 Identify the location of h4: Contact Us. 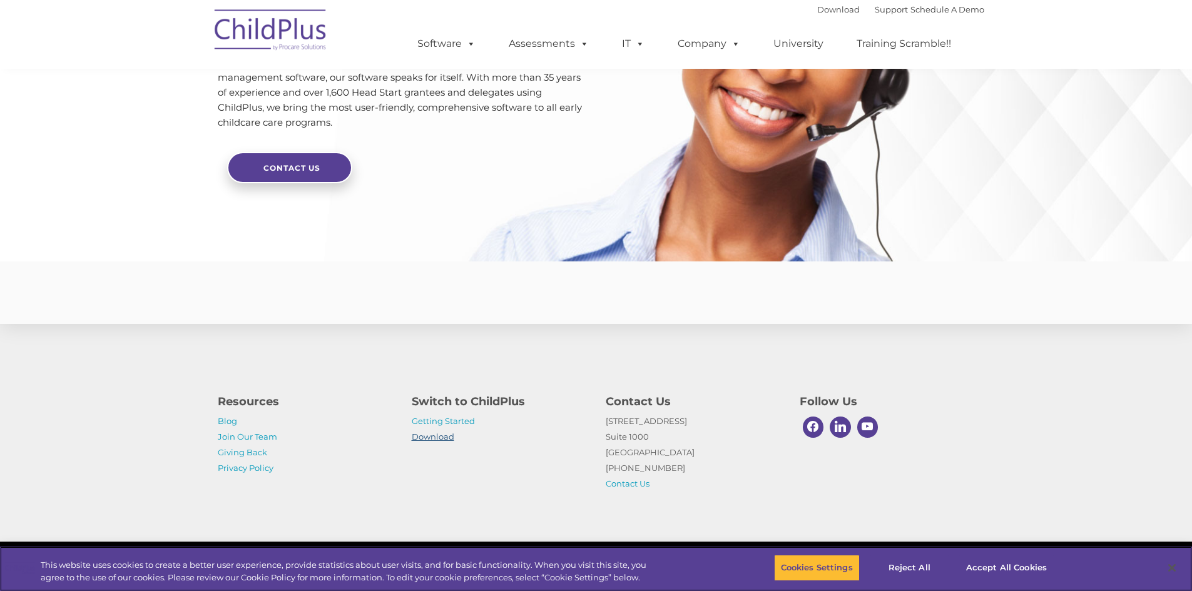
(693, 402).